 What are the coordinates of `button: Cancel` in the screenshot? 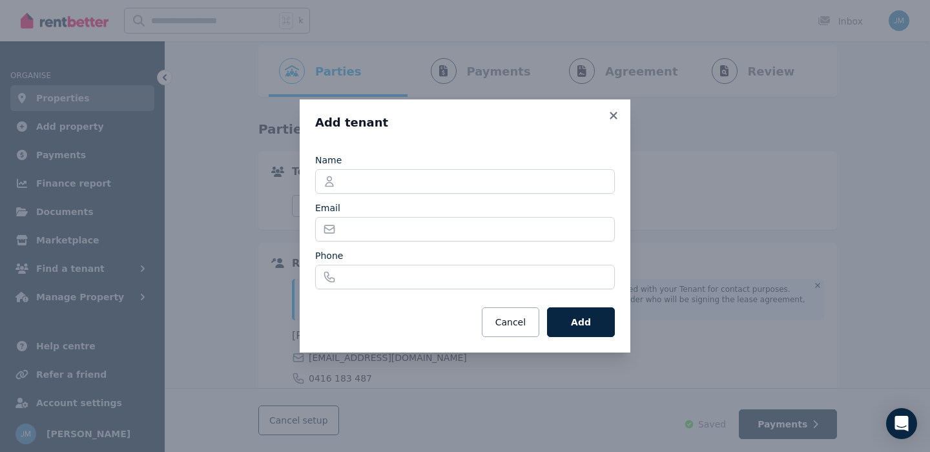 It's located at (510, 322).